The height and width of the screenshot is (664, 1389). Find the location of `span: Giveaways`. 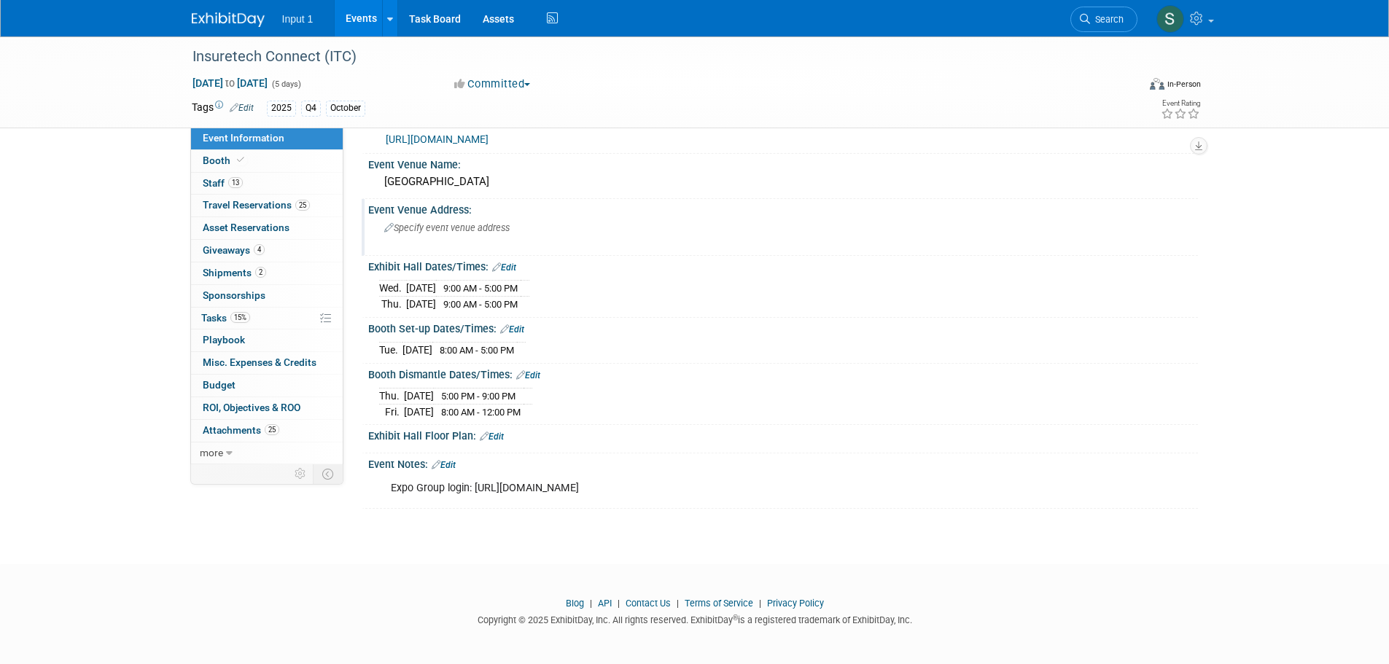

span: Giveaways is located at coordinates (233, 250).